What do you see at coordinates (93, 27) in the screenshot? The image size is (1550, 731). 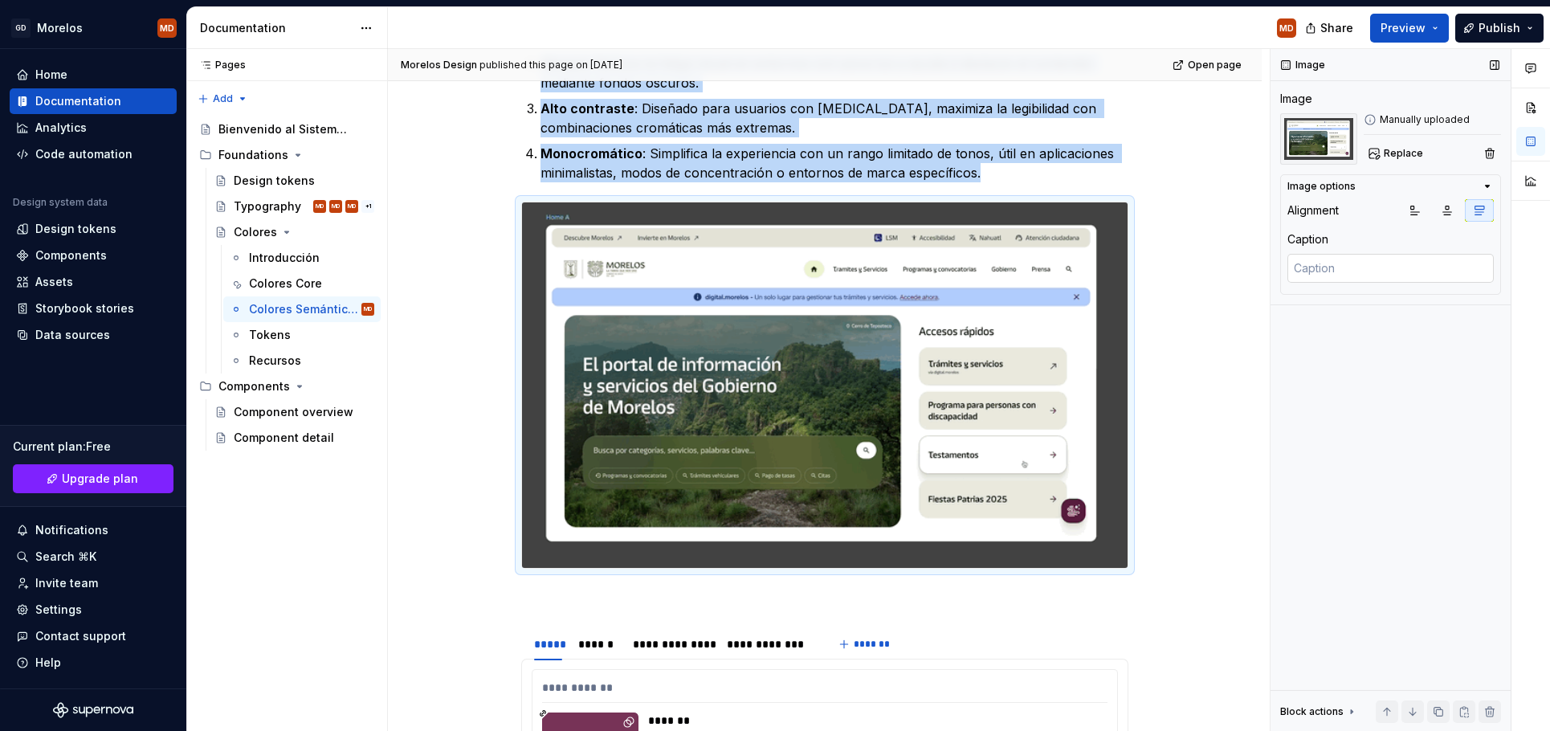 I see `button: GDMorelosMD` at bounding box center [93, 27].